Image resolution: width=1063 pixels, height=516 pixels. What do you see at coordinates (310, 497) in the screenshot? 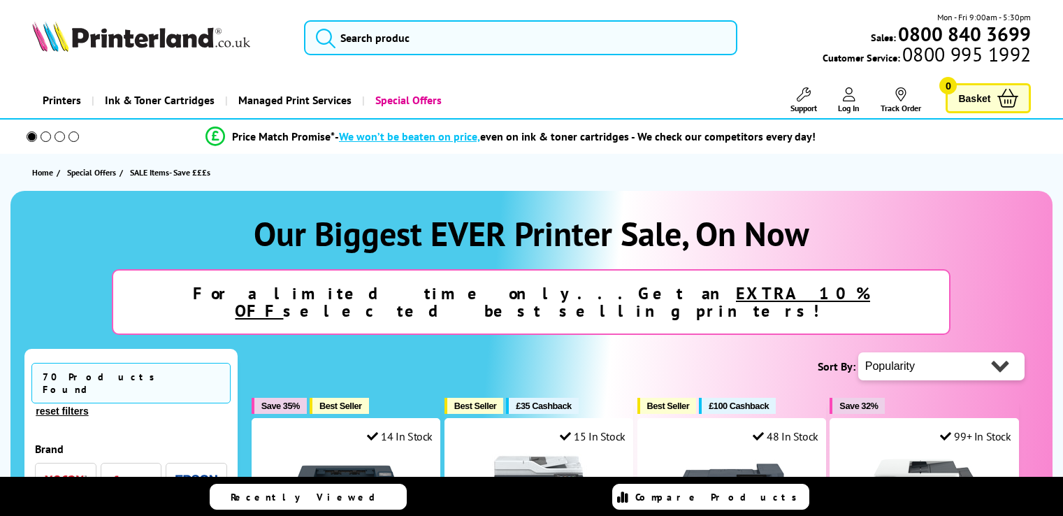
I see `span: Recently Viewed` at bounding box center [310, 497].